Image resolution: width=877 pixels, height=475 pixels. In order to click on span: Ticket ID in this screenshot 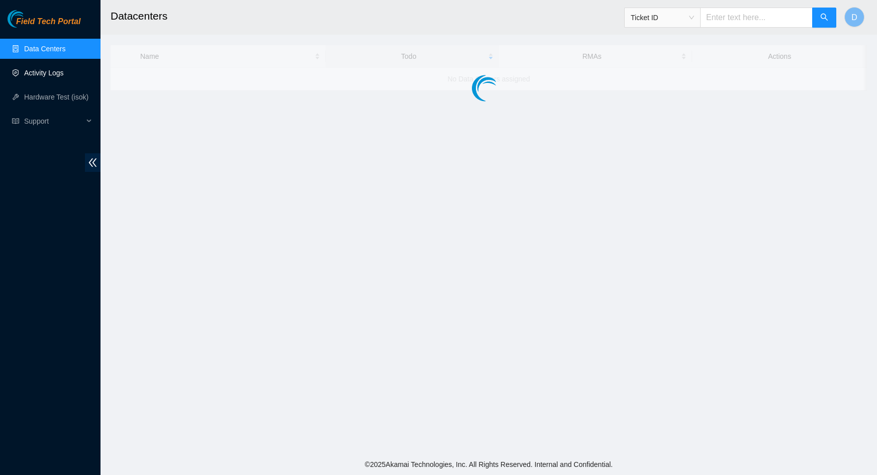, I will do `click(663, 18)`.